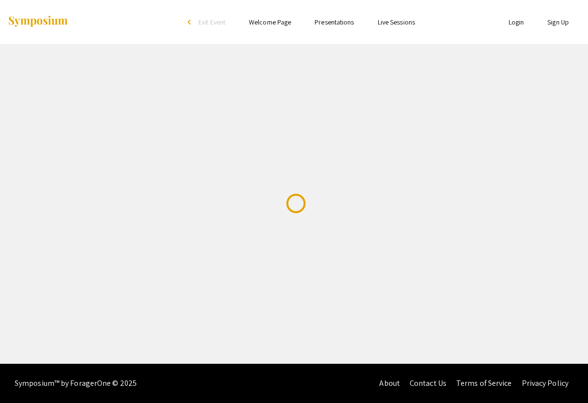 Image resolution: width=588 pixels, height=403 pixels. I want to click on a: About, so click(390, 383).